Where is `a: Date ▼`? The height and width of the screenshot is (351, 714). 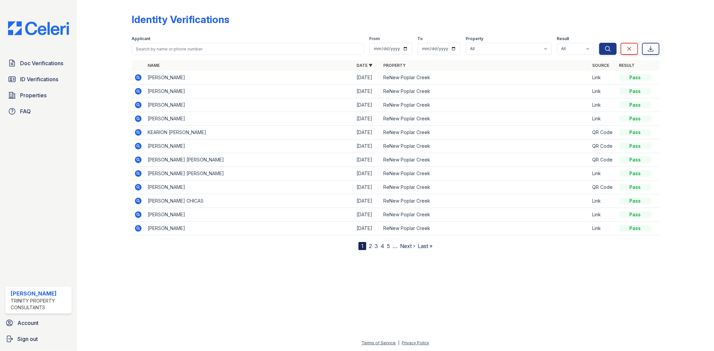
a: Date ▼ is located at coordinates (365, 65).